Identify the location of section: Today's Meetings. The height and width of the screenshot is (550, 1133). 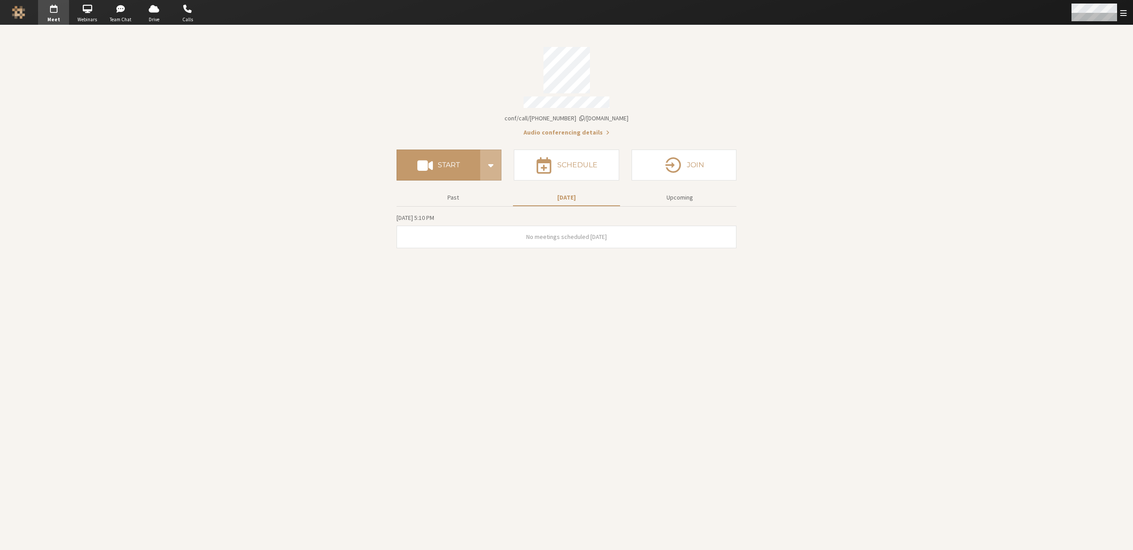
(566, 230).